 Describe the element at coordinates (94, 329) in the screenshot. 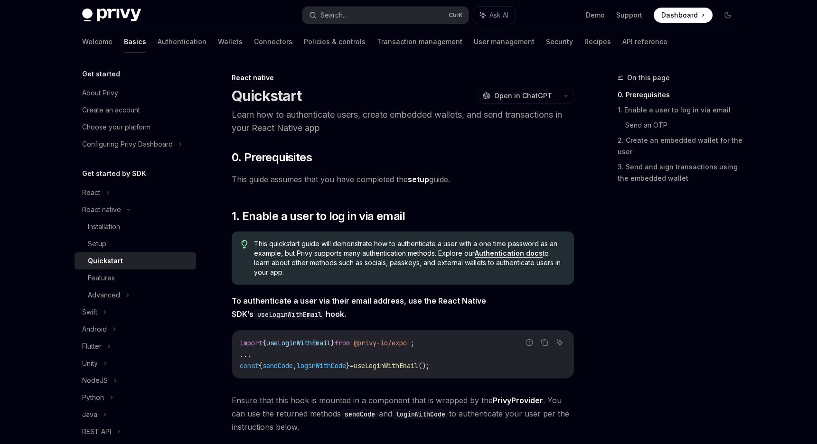

I see `div: Android` at that location.